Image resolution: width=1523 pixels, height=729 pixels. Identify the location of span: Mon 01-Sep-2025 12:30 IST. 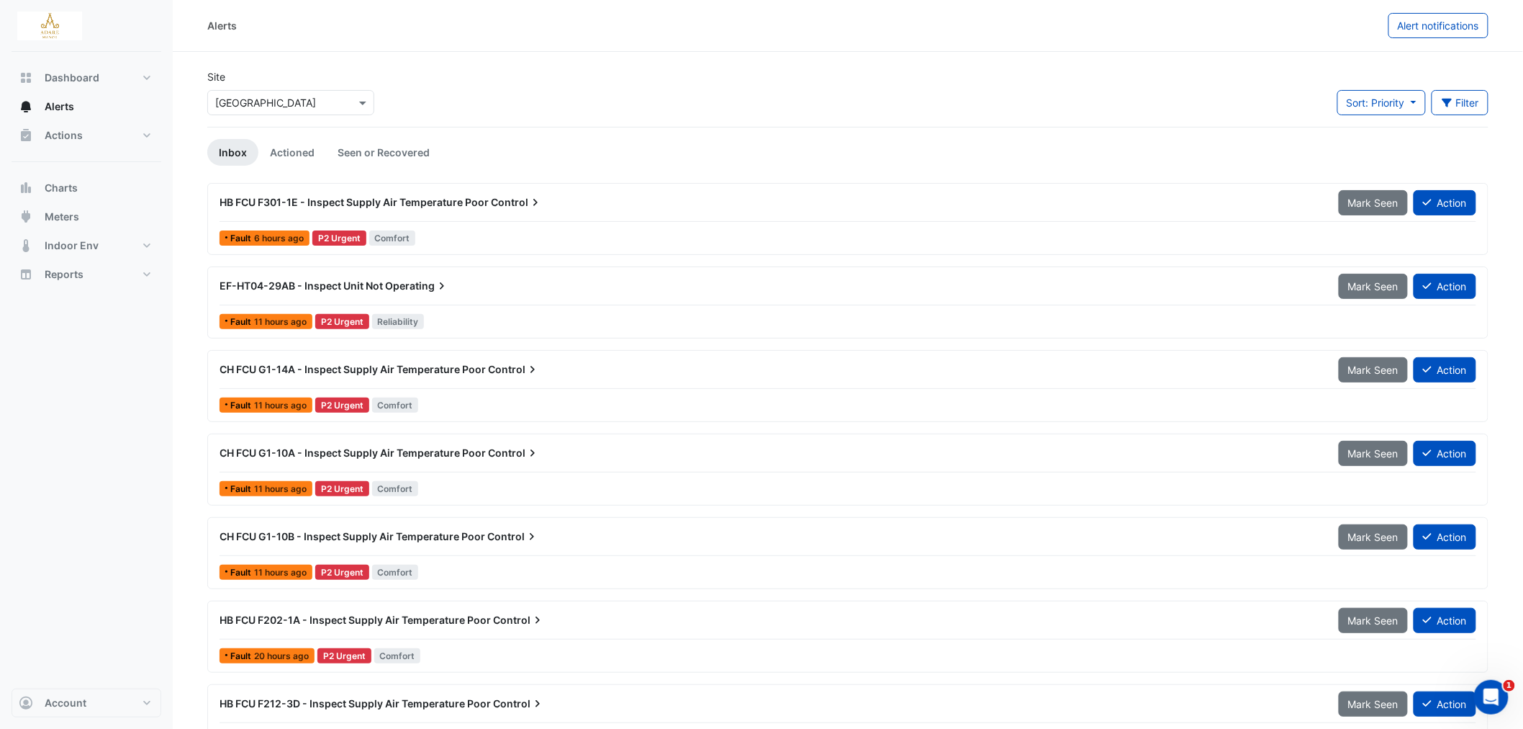
(281, 655).